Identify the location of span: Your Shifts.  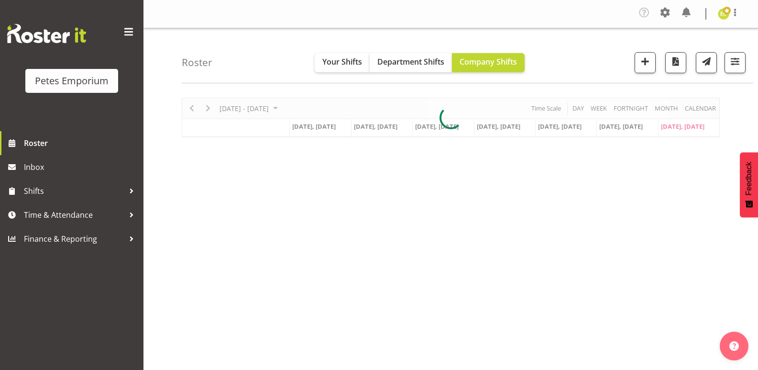
(342, 62).